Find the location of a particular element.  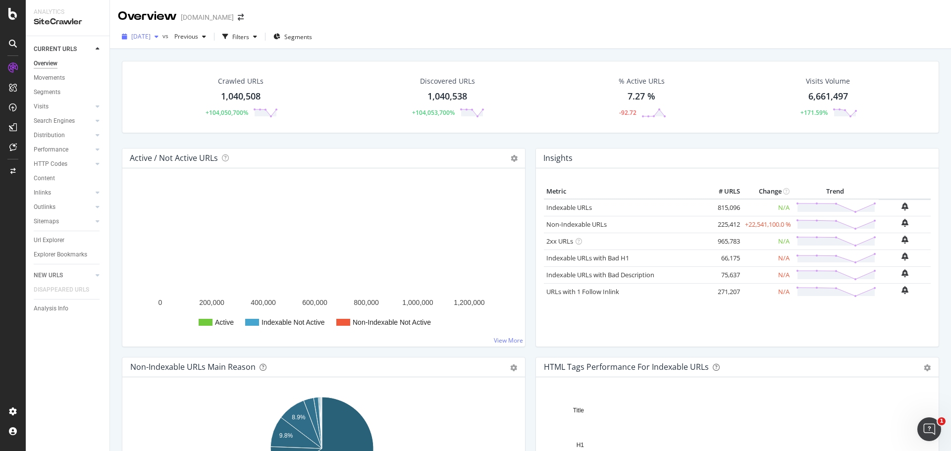

a: Indexable URLs with Bad Description is located at coordinates (600, 275).